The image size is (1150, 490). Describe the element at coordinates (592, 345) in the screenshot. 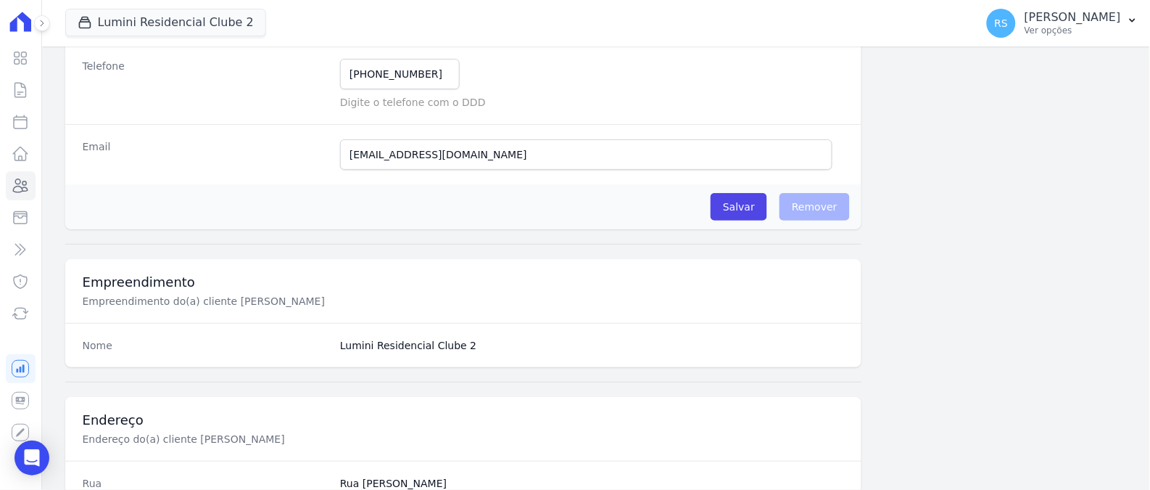

I see `dd: Lumini Residencial Clube 2` at that location.